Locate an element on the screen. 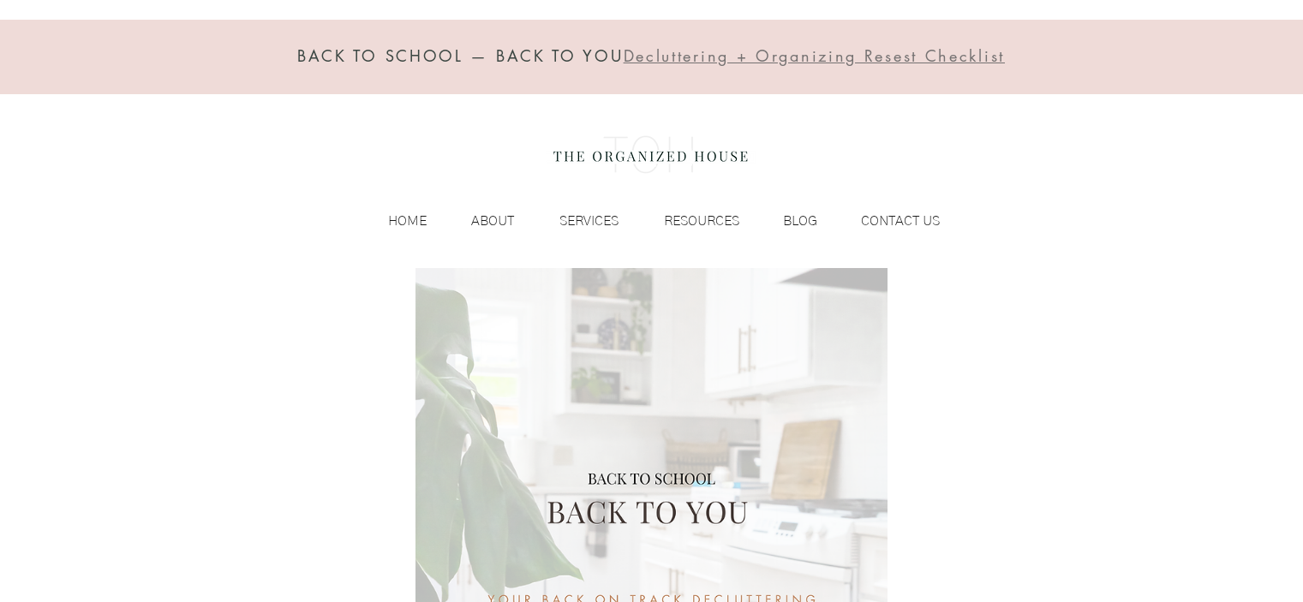 This screenshot has width=1303, height=602. p: HOME is located at coordinates (407, 221).